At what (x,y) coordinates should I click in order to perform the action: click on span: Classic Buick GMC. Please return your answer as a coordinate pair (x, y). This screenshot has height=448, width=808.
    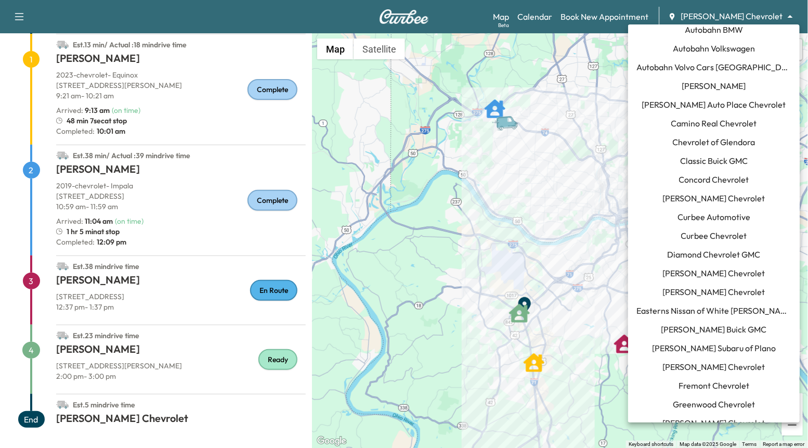
    Looking at the image, I should click on (714, 161).